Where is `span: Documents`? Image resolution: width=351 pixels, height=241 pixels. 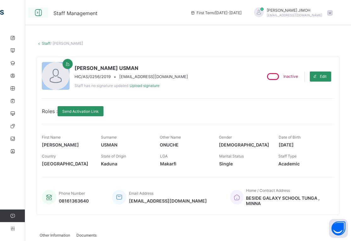 span: Documents is located at coordinates (86, 235).